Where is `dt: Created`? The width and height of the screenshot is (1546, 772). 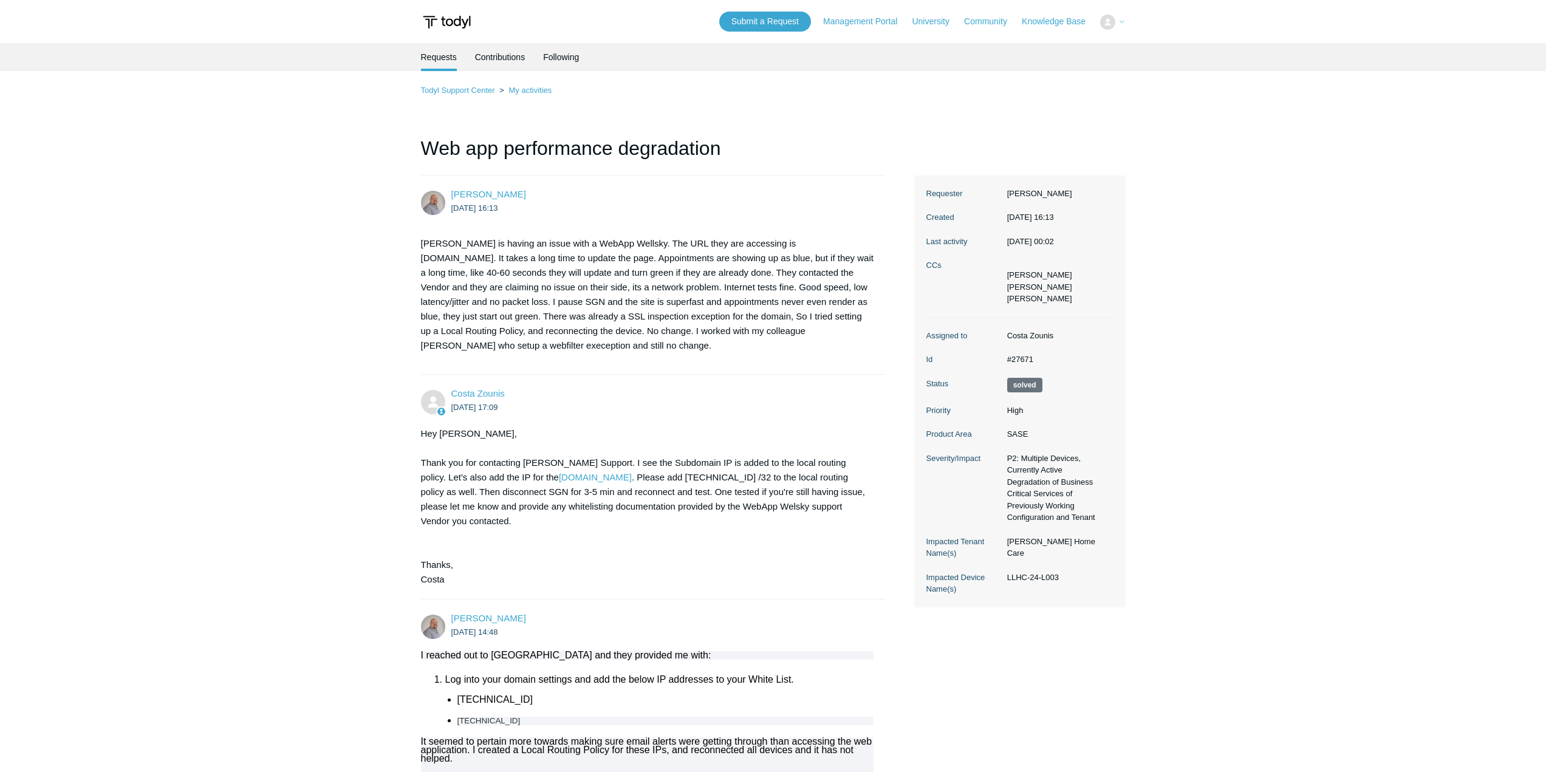
dt: Created is located at coordinates (964, 217).